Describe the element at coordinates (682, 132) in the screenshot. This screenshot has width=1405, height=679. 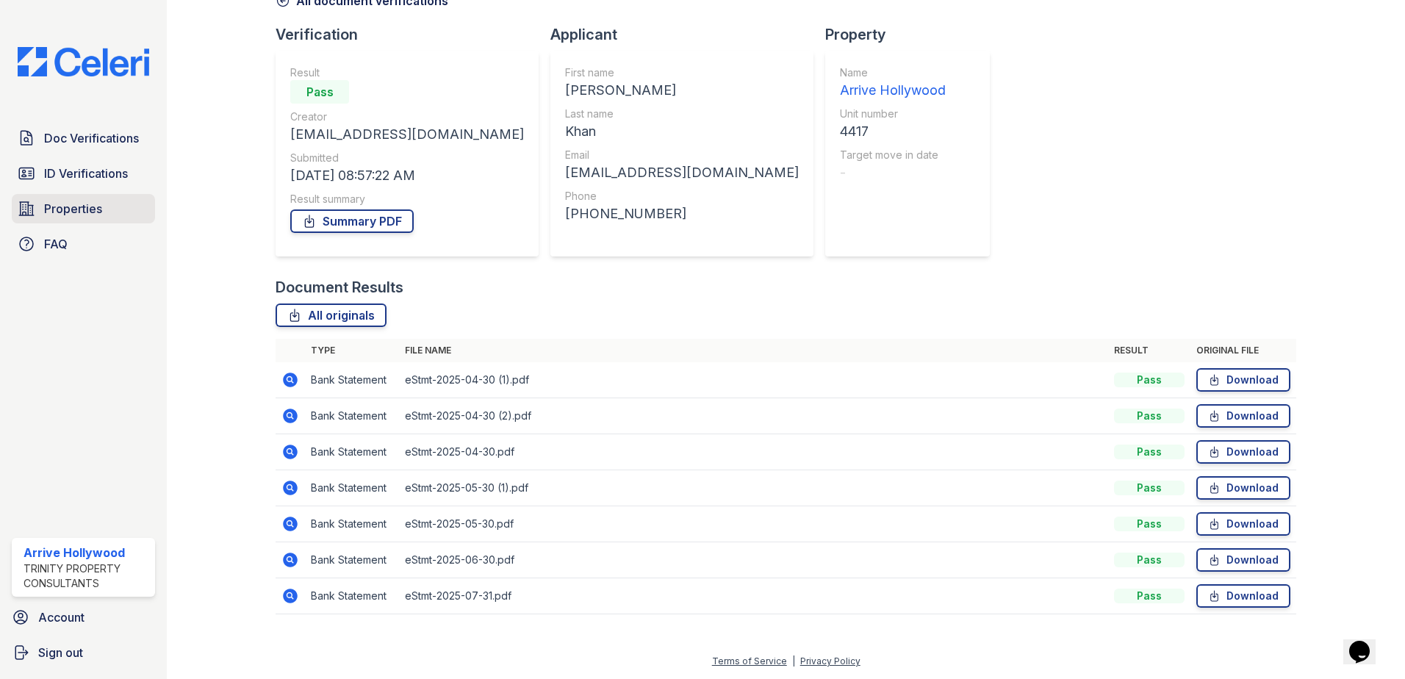
I see `div: Khan` at that location.